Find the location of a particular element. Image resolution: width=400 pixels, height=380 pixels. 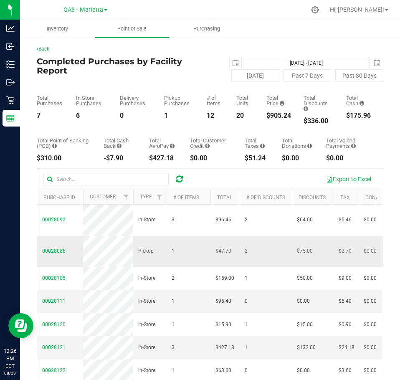

span: $15.00 is located at coordinates (305, 324).